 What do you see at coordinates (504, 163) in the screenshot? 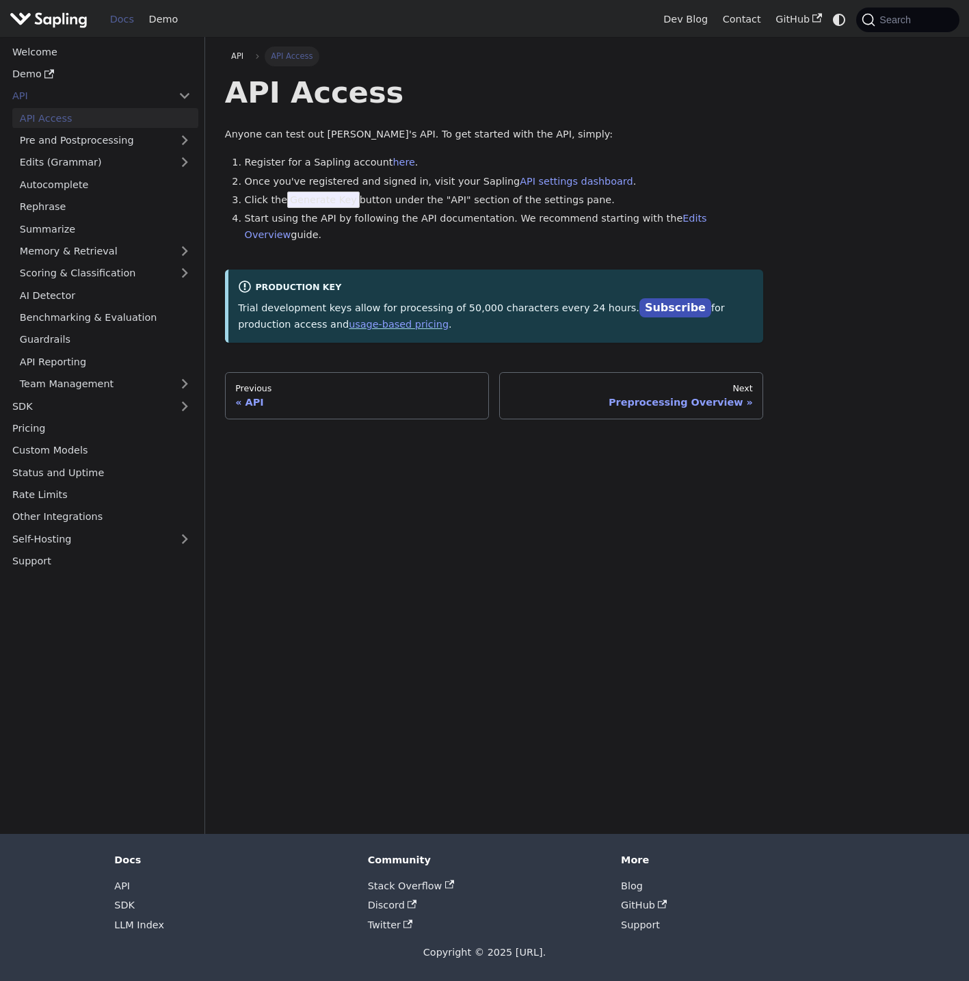
I see `li: Register for a Sapling account .` at bounding box center [504, 163].